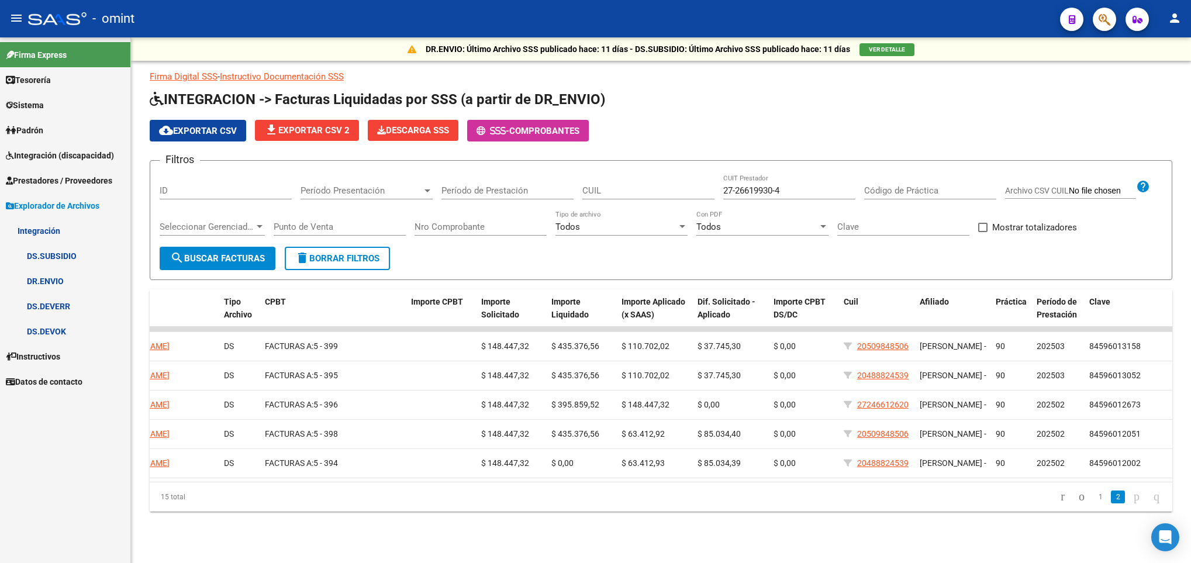 The width and height of the screenshot is (1191, 563). What do you see at coordinates (935, 302) in the screenshot?
I see `span: Afiliado` at bounding box center [935, 302].